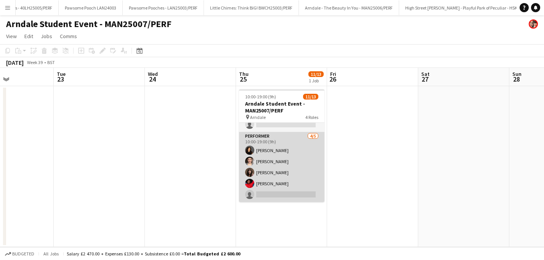 The height and width of the screenshot is (260, 544). I want to click on span: 25, so click(243, 79).